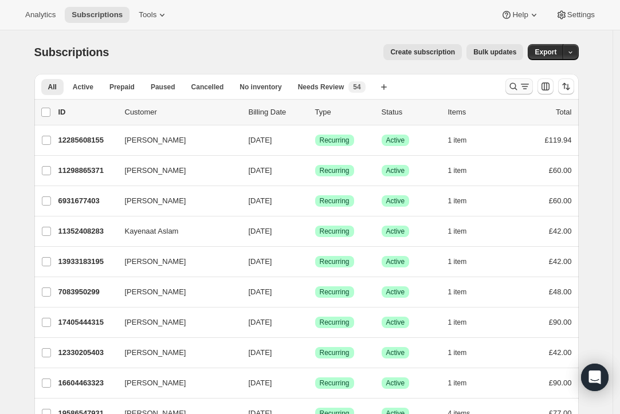 The image size is (620, 414). What do you see at coordinates (545, 52) in the screenshot?
I see `span: Export` at bounding box center [545, 52].